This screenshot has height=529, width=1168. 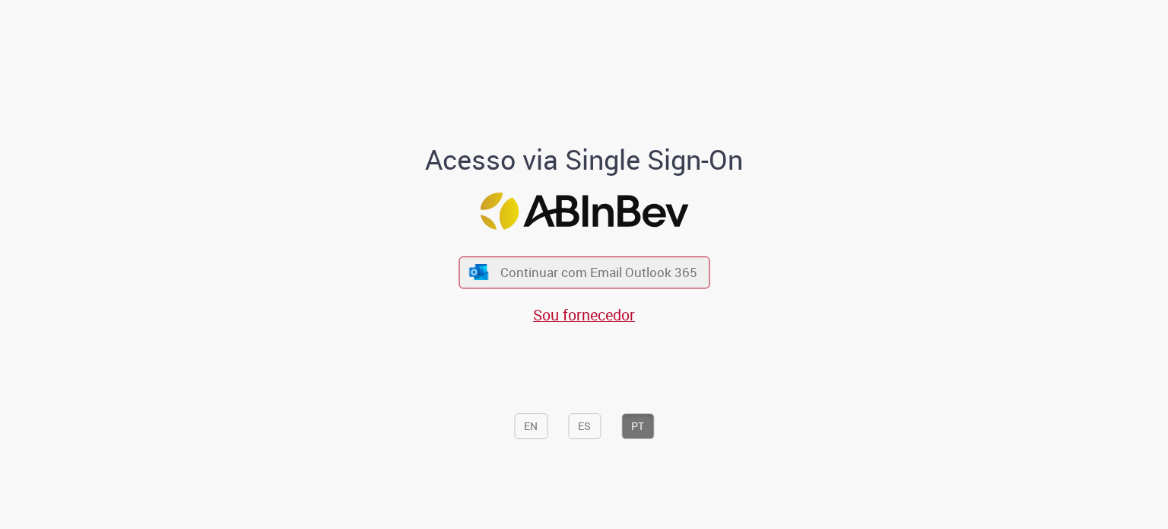 What do you see at coordinates (584, 272) in the screenshot?
I see `button: ícone Azure/Microsoft 360 Continuar com Email Outlook 365` at bounding box center [584, 272].